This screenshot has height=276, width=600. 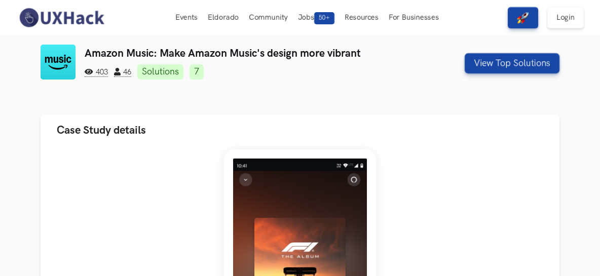 What do you see at coordinates (512, 63) in the screenshot?
I see `button: View Top Solutions` at bounding box center [512, 63].